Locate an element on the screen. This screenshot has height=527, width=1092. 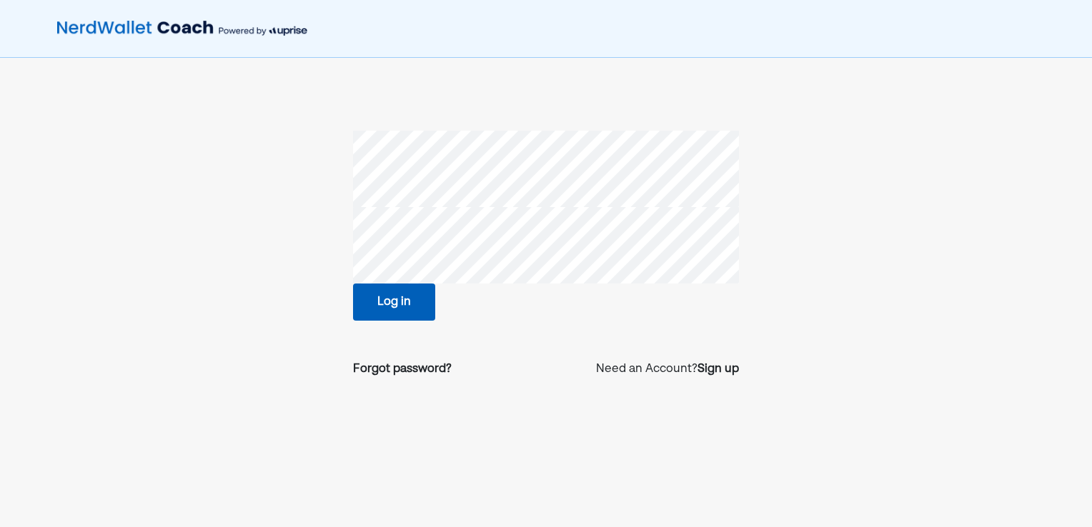
a: Sign up is located at coordinates (718, 369).